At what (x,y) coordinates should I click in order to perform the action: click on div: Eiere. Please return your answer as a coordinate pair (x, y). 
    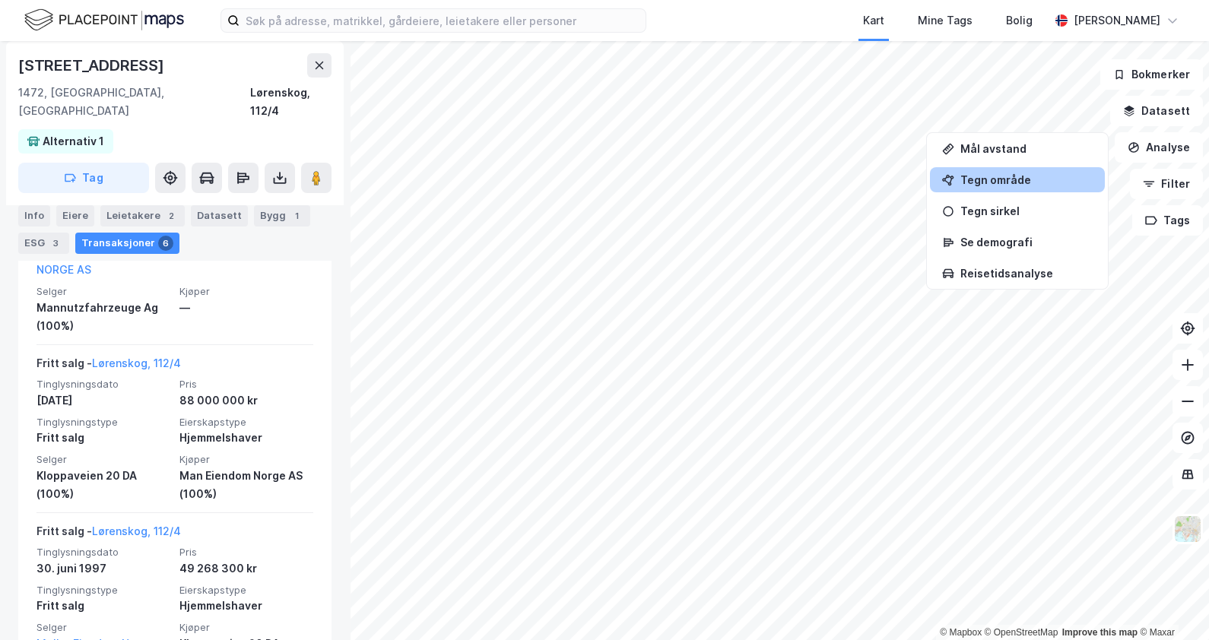
    Looking at the image, I should click on (75, 216).